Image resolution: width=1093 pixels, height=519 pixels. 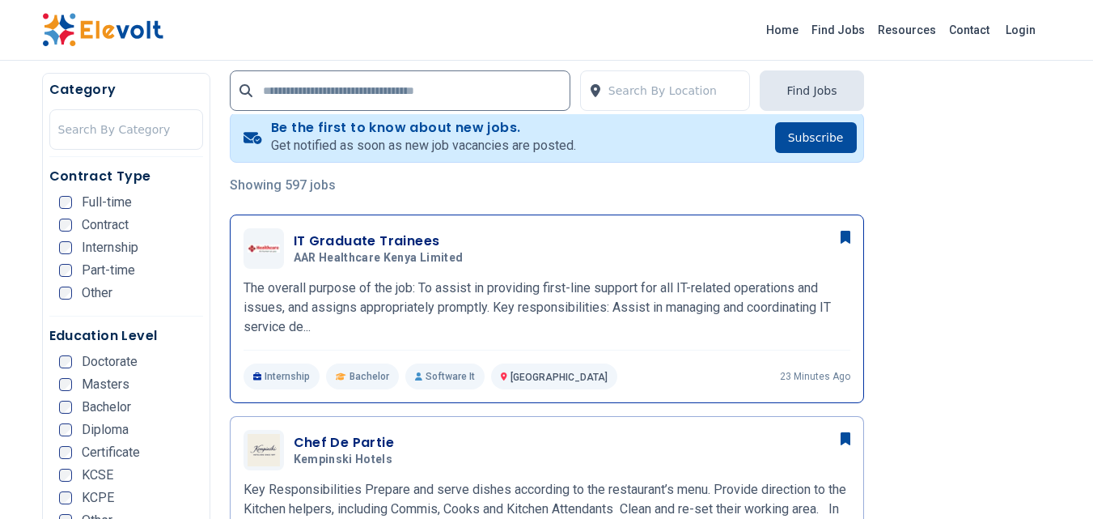 I want to click on input: KCSE, so click(x=66, y=475).